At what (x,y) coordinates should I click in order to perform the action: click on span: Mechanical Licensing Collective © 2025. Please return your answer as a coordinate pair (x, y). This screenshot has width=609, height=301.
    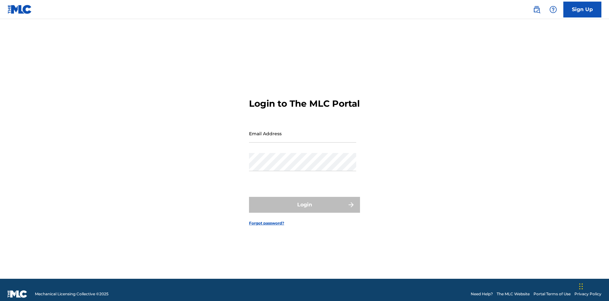
    Looking at the image, I should click on (72, 294).